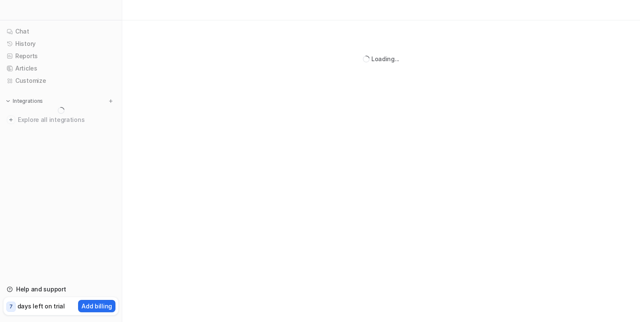 The image size is (640, 322). Describe the element at coordinates (386, 59) in the screenshot. I see `div: Loading...` at that location.